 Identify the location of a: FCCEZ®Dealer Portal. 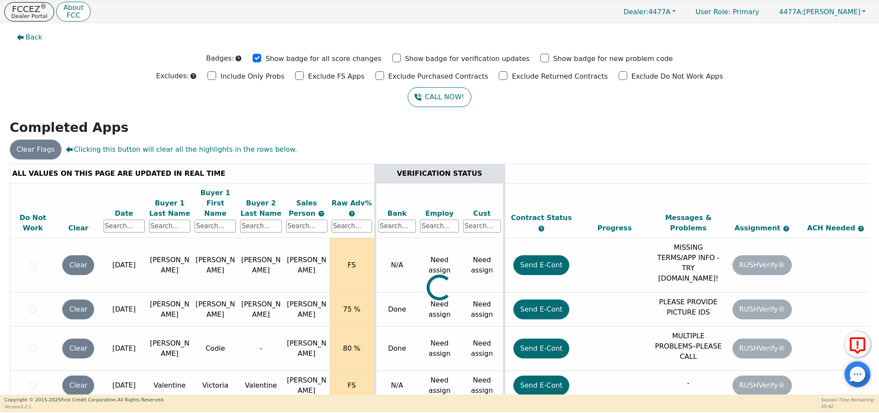
(29, 12).